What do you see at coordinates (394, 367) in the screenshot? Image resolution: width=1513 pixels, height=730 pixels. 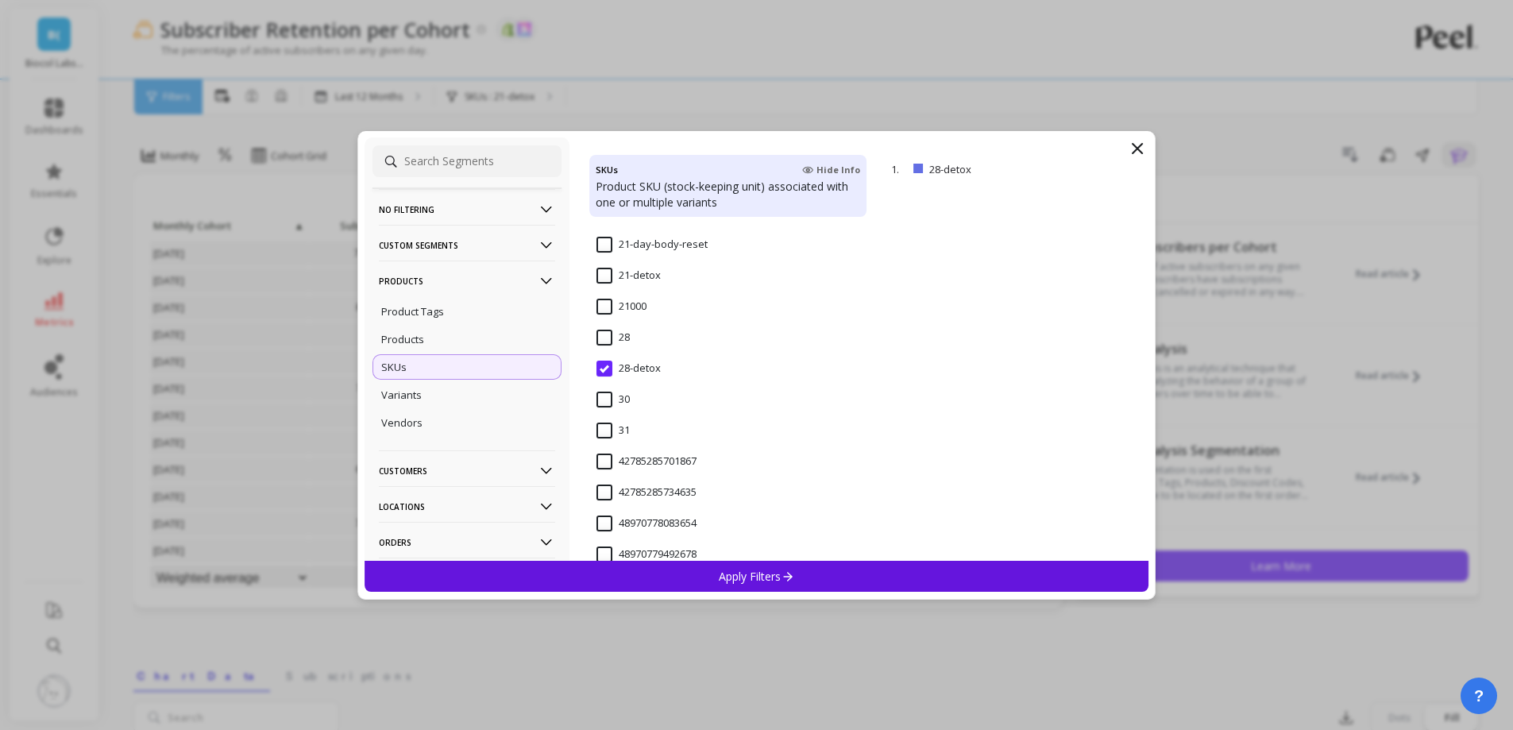 I see `p: SKUs` at bounding box center [394, 367].